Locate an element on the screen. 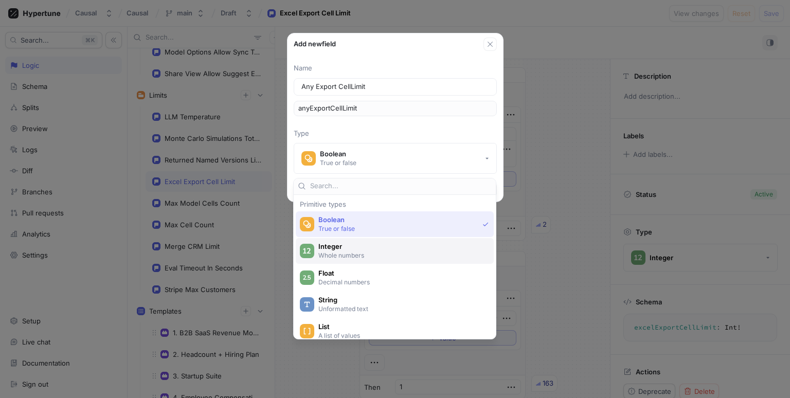 Image resolution: width=790 pixels, height=398 pixels. p: Decimal numbers is located at coordinates (400, 282).